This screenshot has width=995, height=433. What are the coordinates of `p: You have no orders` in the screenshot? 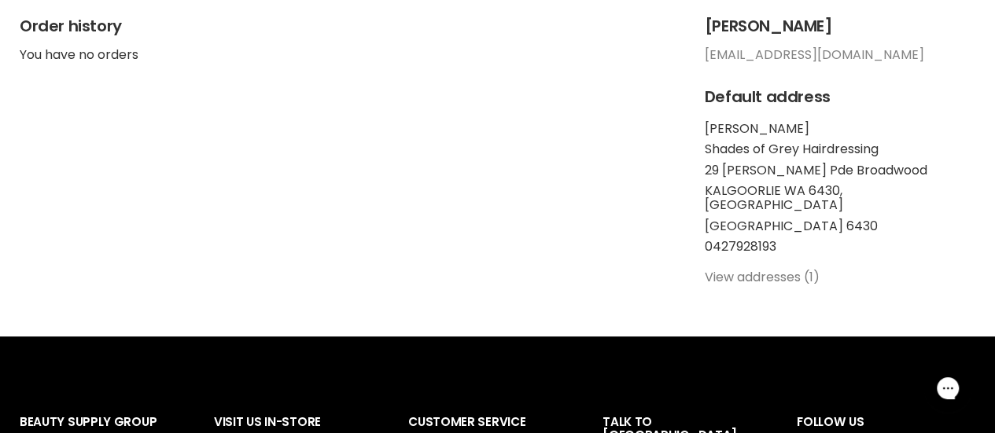 It's located at (346, 55).